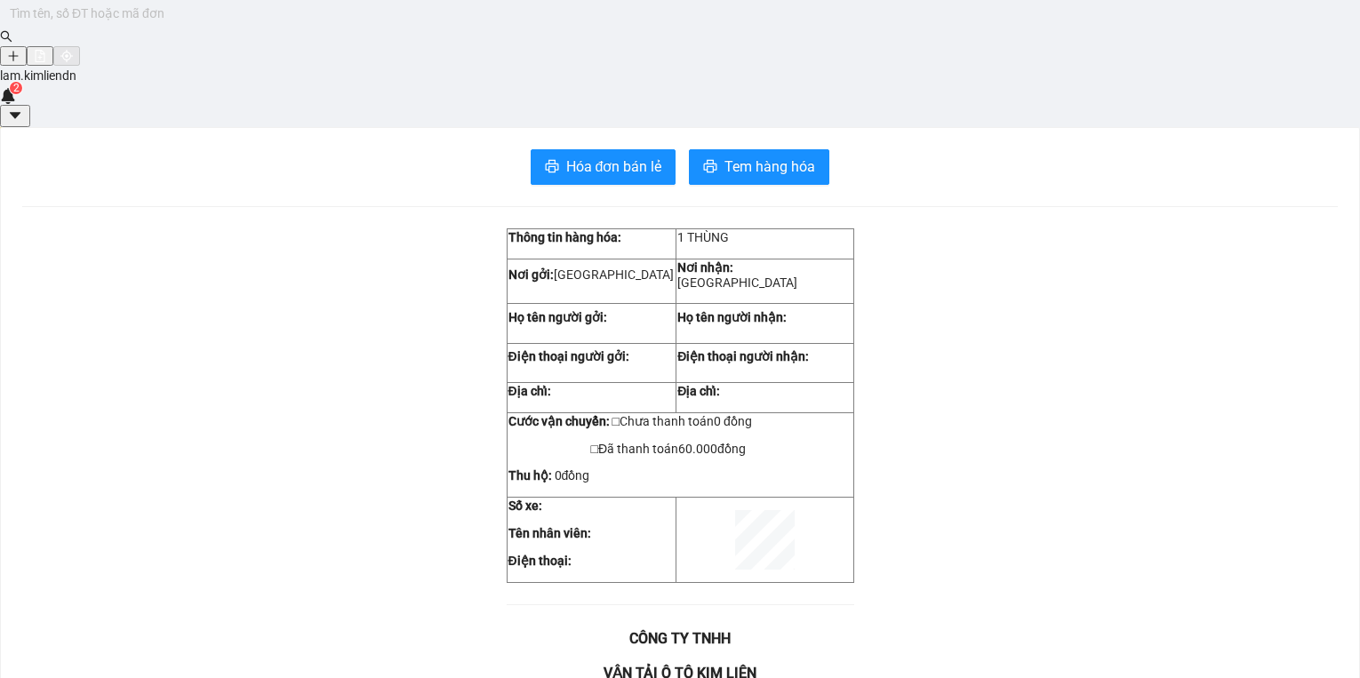 The height and width of the screenshot is (678, 1360). What do you see at coordinates (770, 166) in the screenshot?
I see `span: Tem hàng hóa` at bounding box center [770, 166].